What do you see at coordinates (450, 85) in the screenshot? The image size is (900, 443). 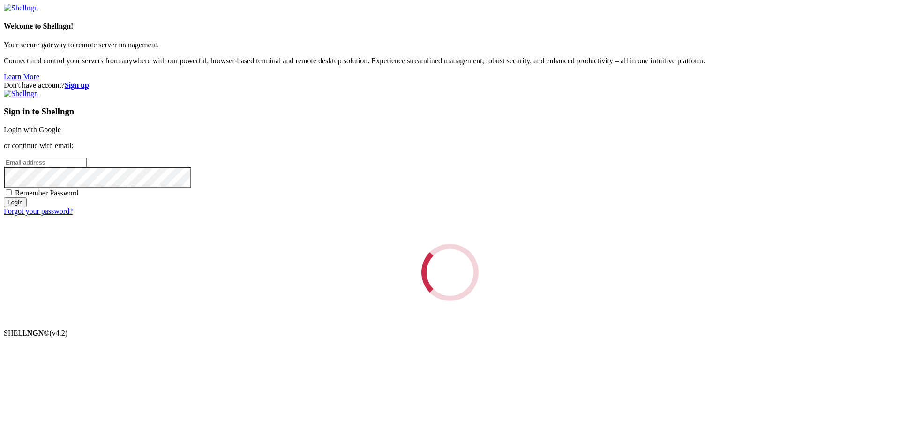 I see `div: Don't have account?` at bounding box center [450, 85].